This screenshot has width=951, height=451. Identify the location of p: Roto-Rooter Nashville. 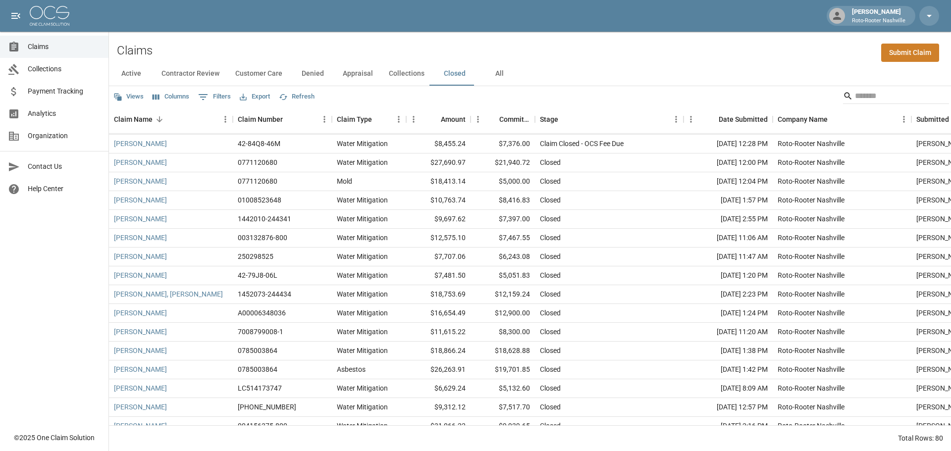
(878, 21).